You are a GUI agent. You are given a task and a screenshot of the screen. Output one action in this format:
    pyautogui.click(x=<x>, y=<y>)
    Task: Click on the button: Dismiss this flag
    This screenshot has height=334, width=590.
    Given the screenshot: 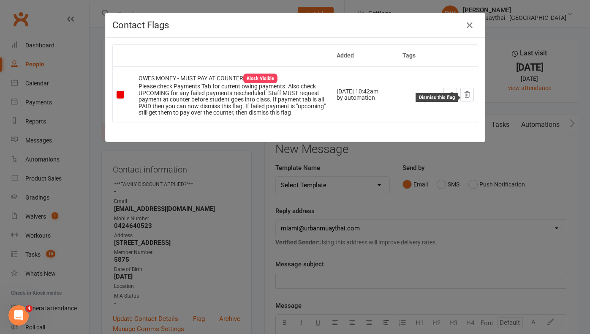 What is the action you would take?
    pyautogui.click(x=467, y=95)
    